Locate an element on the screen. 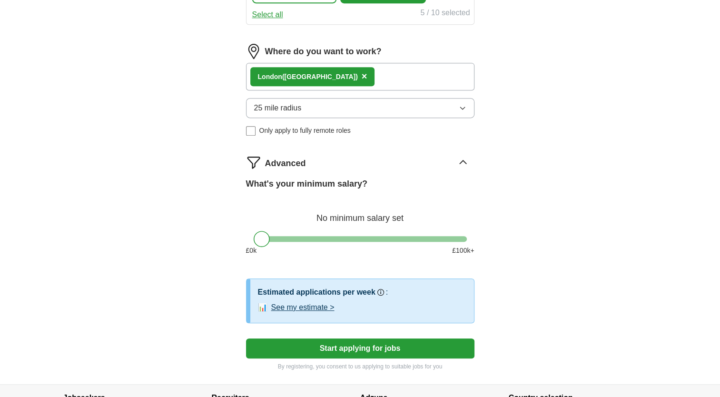 This screenshot has height=397, width=720. div: don is located at coordinates (308, 77).